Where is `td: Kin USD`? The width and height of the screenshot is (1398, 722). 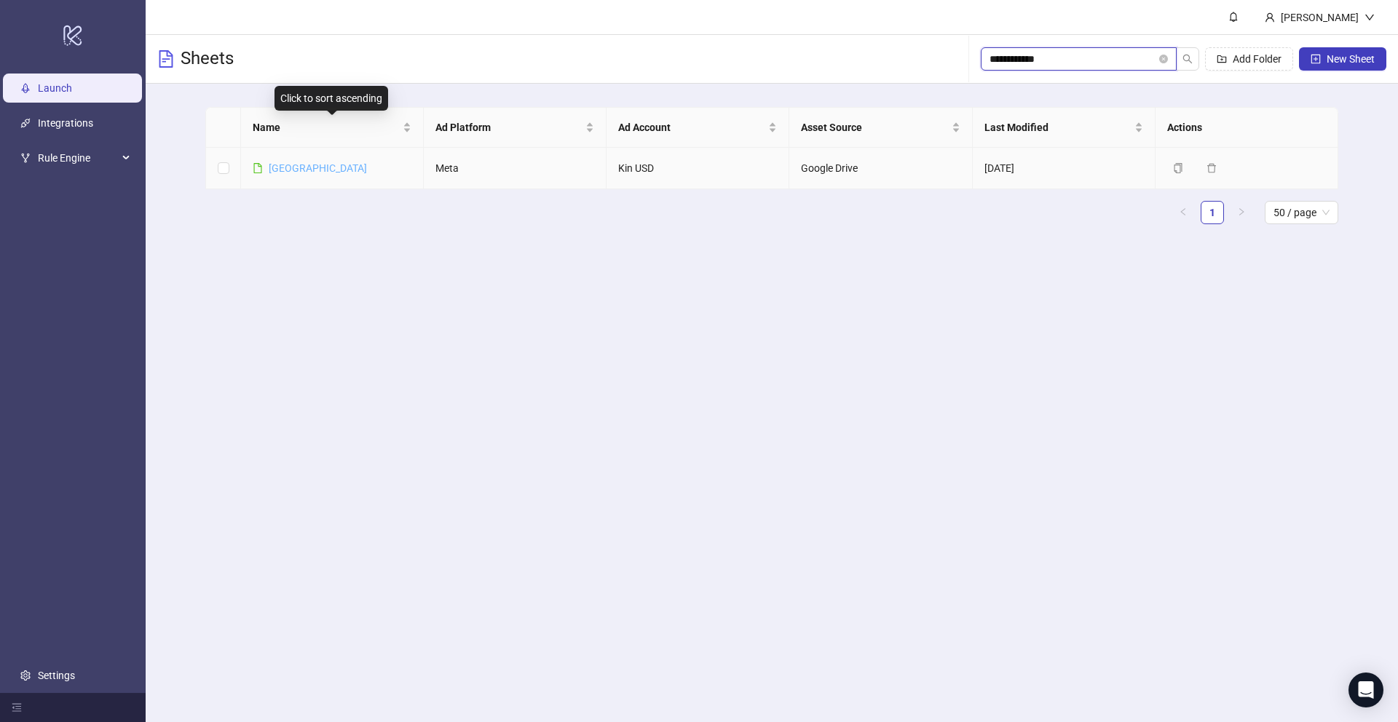 td: Kin USD is located at coordinates (698, 168).